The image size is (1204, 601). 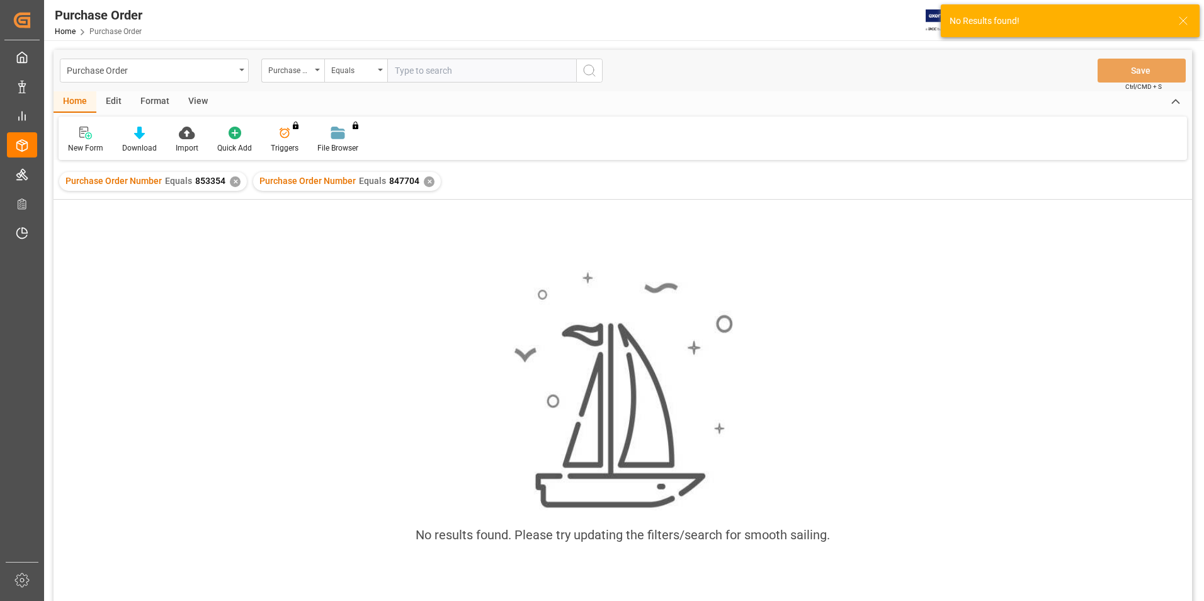 What do you see at coordinates (947, 20) in the screenshot?
I see `img: Exertis%20JAM%20-%20Email%20Logo.jpg_1722504956.jpg` at bounding box center [947, 20].